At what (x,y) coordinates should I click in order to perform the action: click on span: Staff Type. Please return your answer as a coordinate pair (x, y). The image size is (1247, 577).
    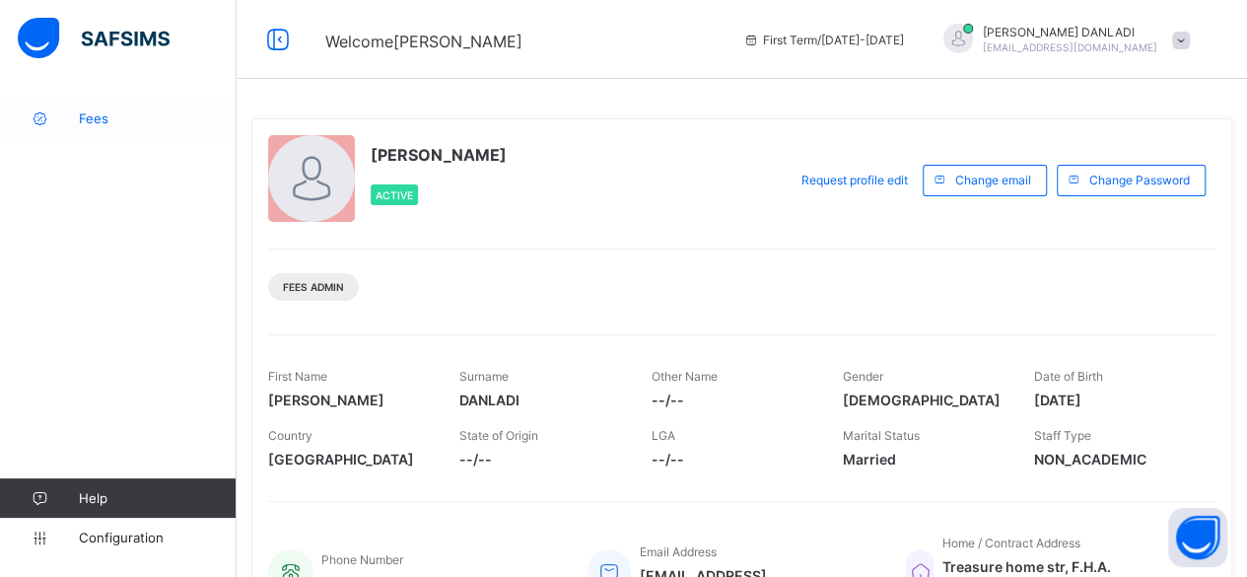
    Looking at the image, I should click on (1063, 435).